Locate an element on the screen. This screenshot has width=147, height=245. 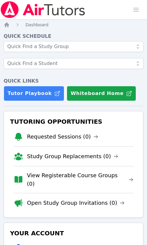
span: Dashboard is located at coordinates (37, 25).